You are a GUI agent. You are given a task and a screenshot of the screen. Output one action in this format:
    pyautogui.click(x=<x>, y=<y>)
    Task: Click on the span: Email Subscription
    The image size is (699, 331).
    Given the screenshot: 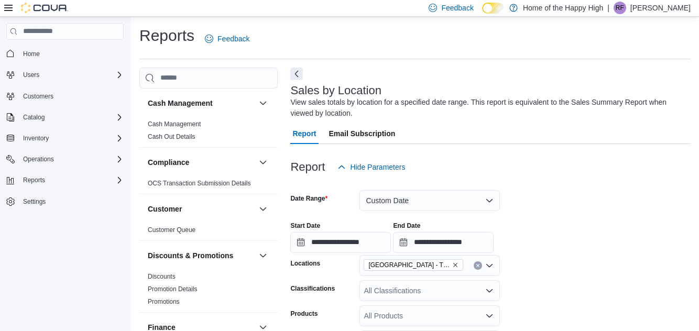 What is the action you would take?
    pyautogui.click(x=362, y=134)
    